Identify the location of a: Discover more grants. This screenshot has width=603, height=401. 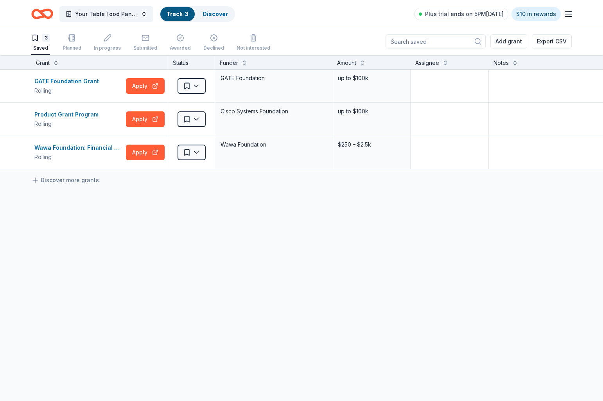
(65, 180).